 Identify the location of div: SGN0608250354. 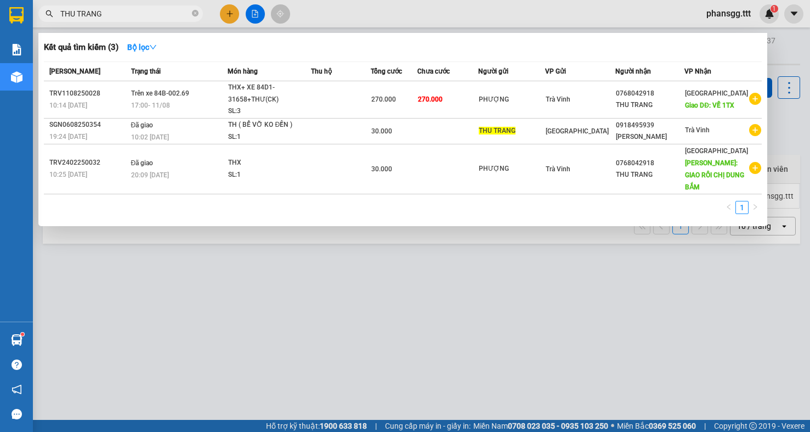
(88, 125).